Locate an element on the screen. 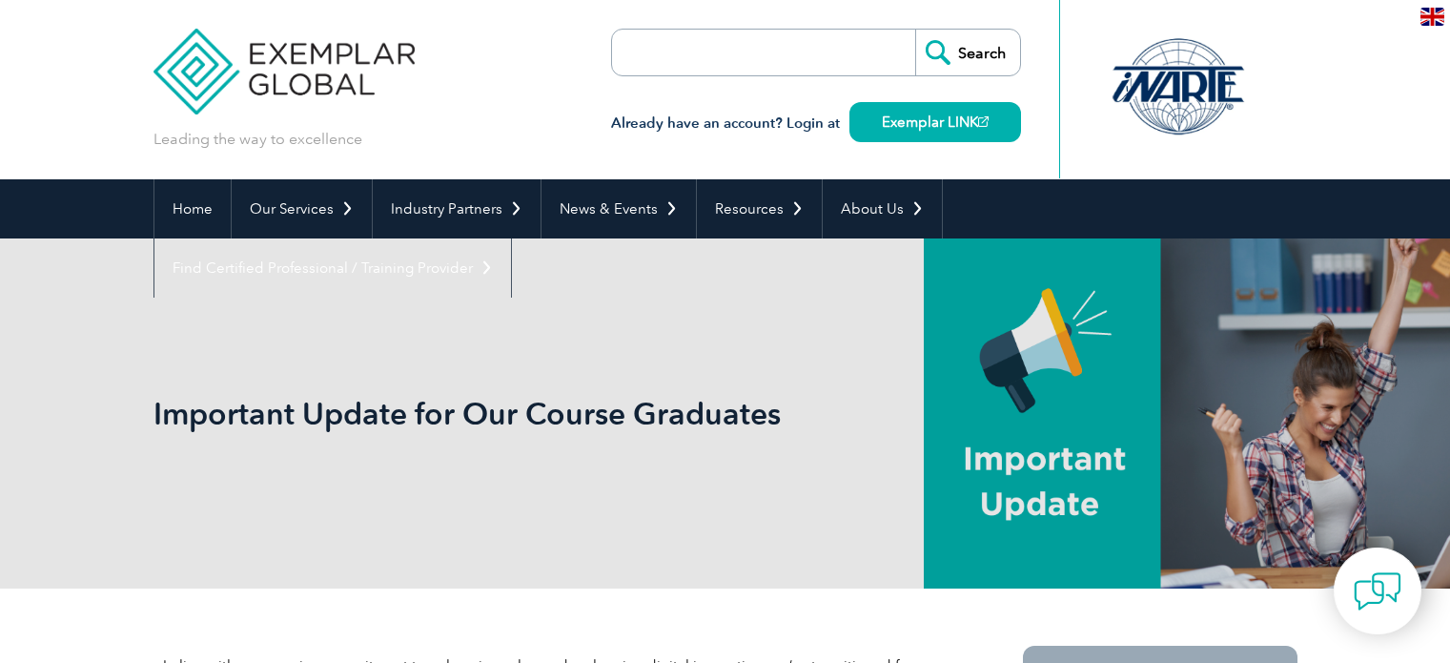 The image size is (1450, 663). a: Home is located at coordinates (193, 209).